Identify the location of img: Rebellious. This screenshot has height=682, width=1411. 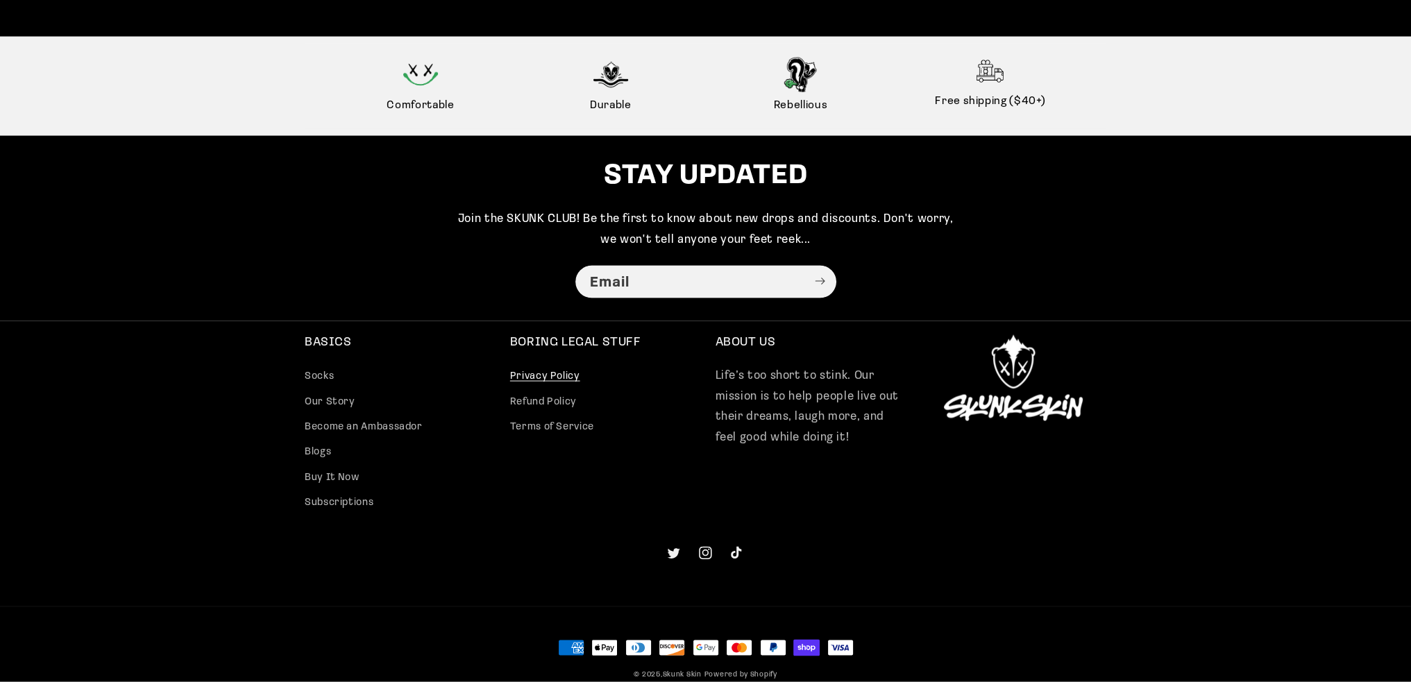
(800, 75).